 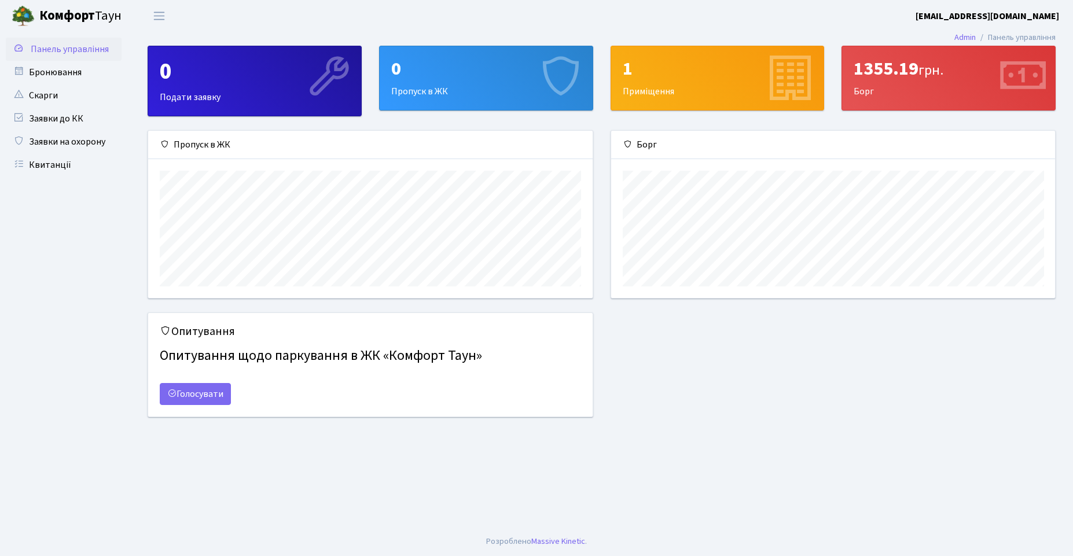 What do you see at coordinates (370, 332) in the screenshot?
I see `h5: Опитування` at bounding box center [370, 332].